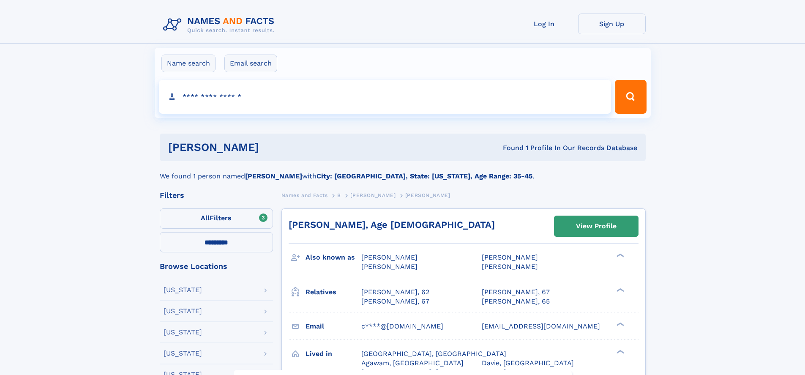 Image resolution: width=805 pixels, height=375 pixels. I want to click on h3: Email, so click(334, 326).